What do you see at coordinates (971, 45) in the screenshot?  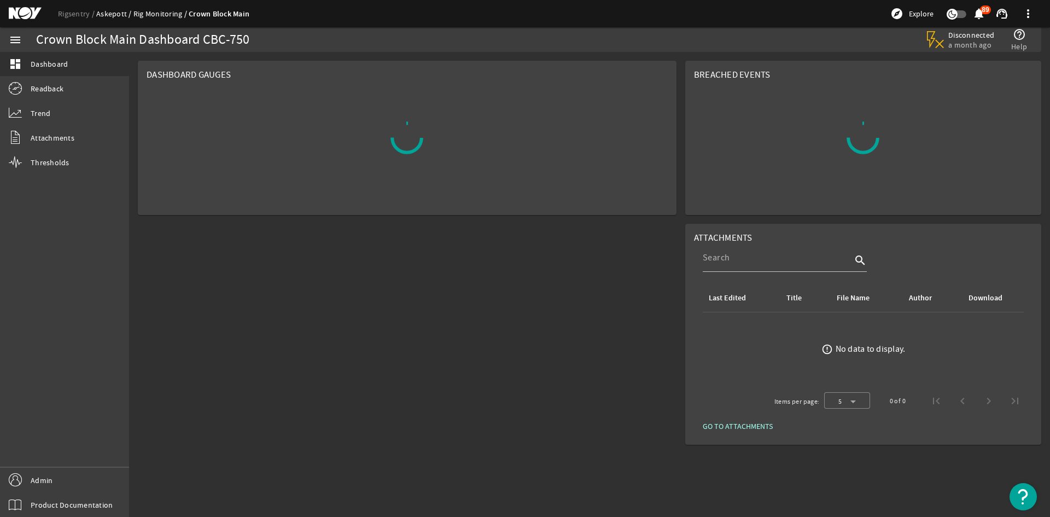 I see `span: a month ago` at bounding box center [971, 45].